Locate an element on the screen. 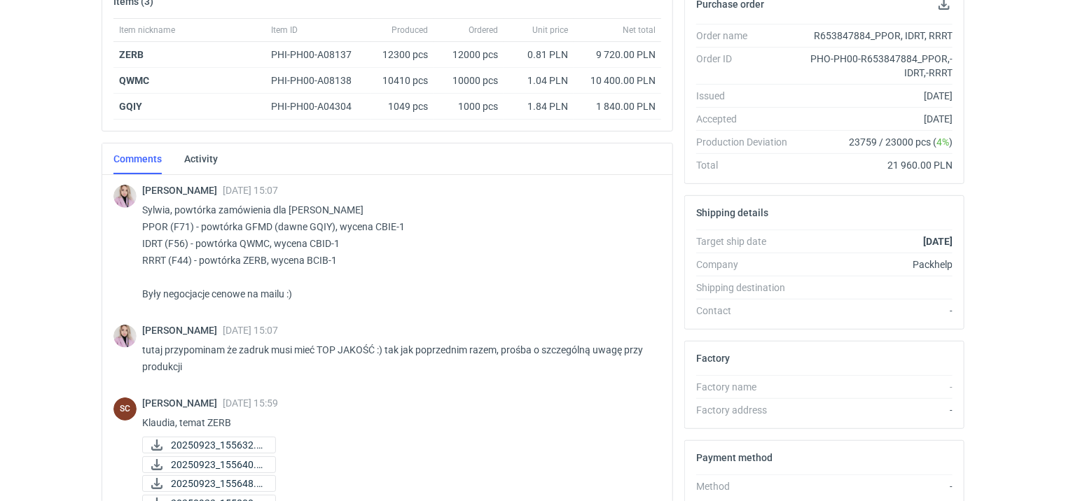 This screenshot has width=1066, height=501. div: Shipping destination is located at coordinates (747, 288).